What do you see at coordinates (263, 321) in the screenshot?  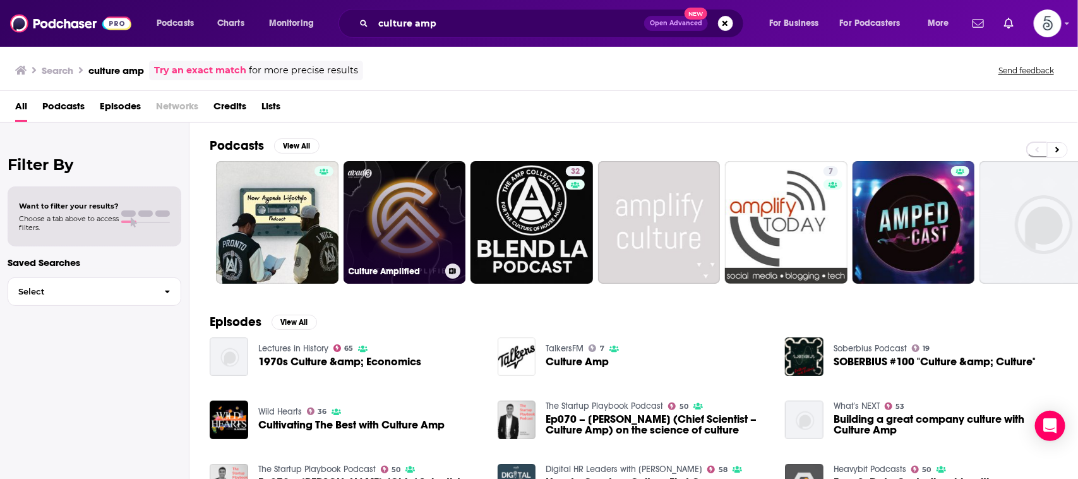 I see `a: EpisodesView All` at bounding box center [263, 321].